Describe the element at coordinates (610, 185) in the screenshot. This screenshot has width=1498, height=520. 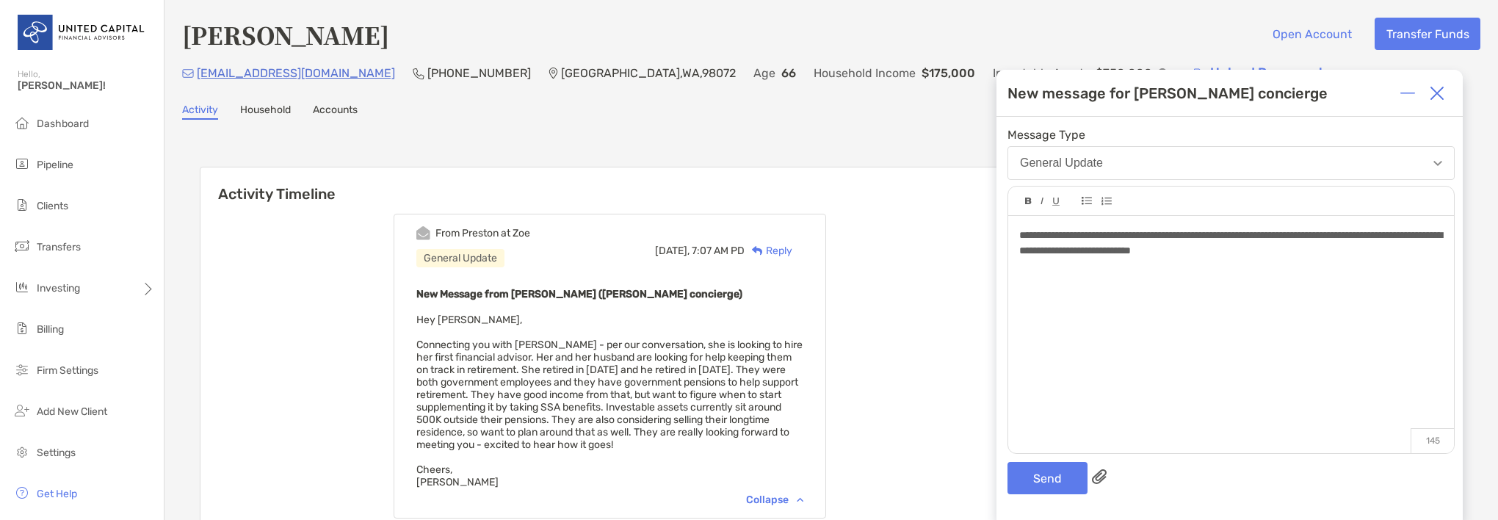
I see `h6: Activity Timeline` at that location.